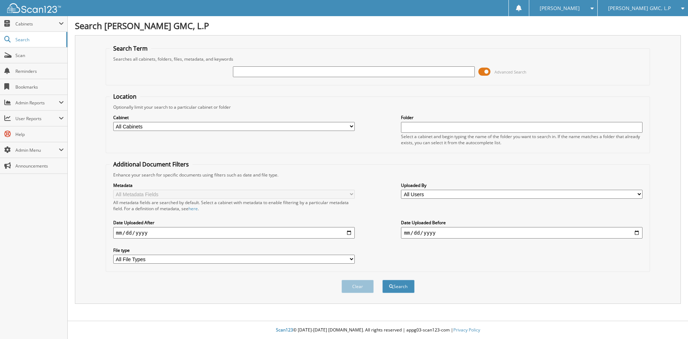 The image size is (688, 339). I want to click on legend: Location, so click(125, 96).